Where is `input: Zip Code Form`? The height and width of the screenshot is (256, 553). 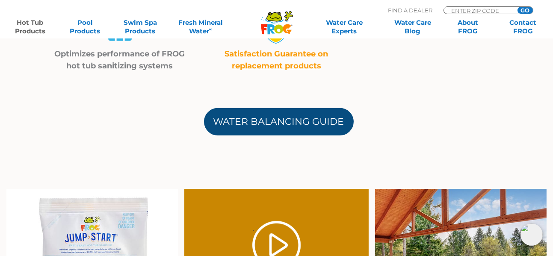
input: Zip Code Form is located at coordinates (479, 10).